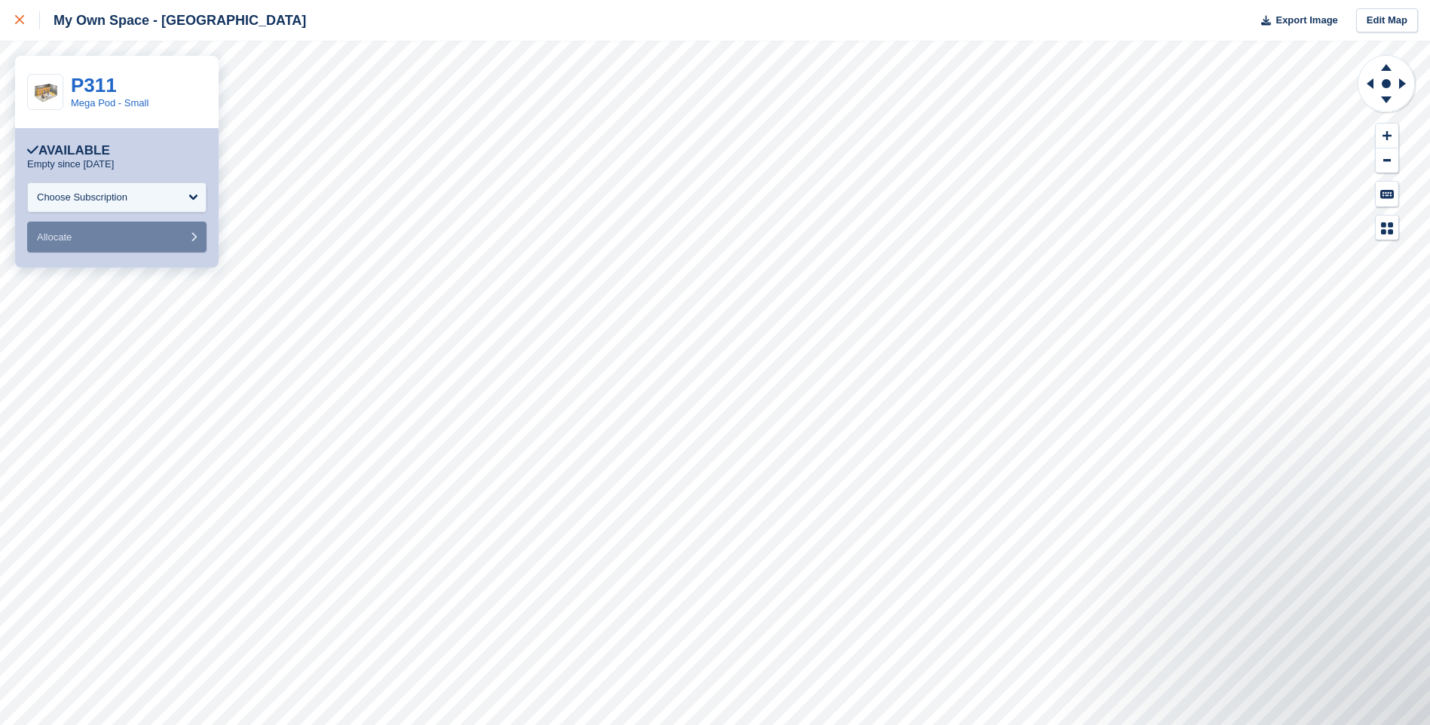 This screenshot has height=725, width=1430. Describe the element at coordinates (45, 92) in the screenshot. I see `img: medium%20storage.png` at that location.